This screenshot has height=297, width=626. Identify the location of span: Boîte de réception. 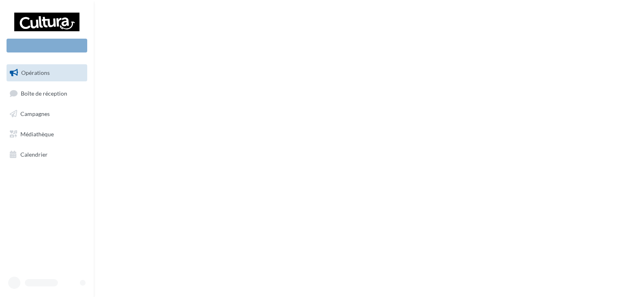
(44, 93).